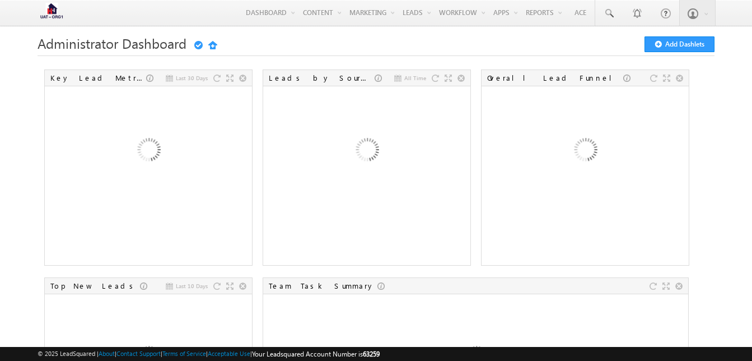 This screenshot has height=361, width=752. I want to click on span: Last 10 Days, so click(192, 286).